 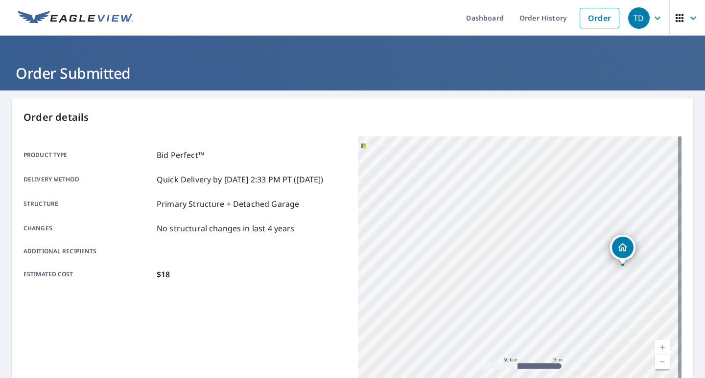 I want to click on div: TD, so click(x=639, y=18).